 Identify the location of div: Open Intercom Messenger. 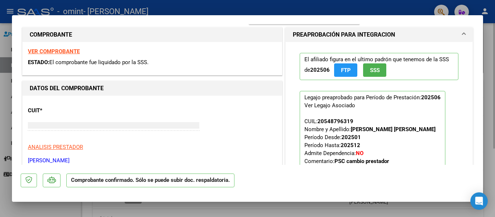
(479, 201).